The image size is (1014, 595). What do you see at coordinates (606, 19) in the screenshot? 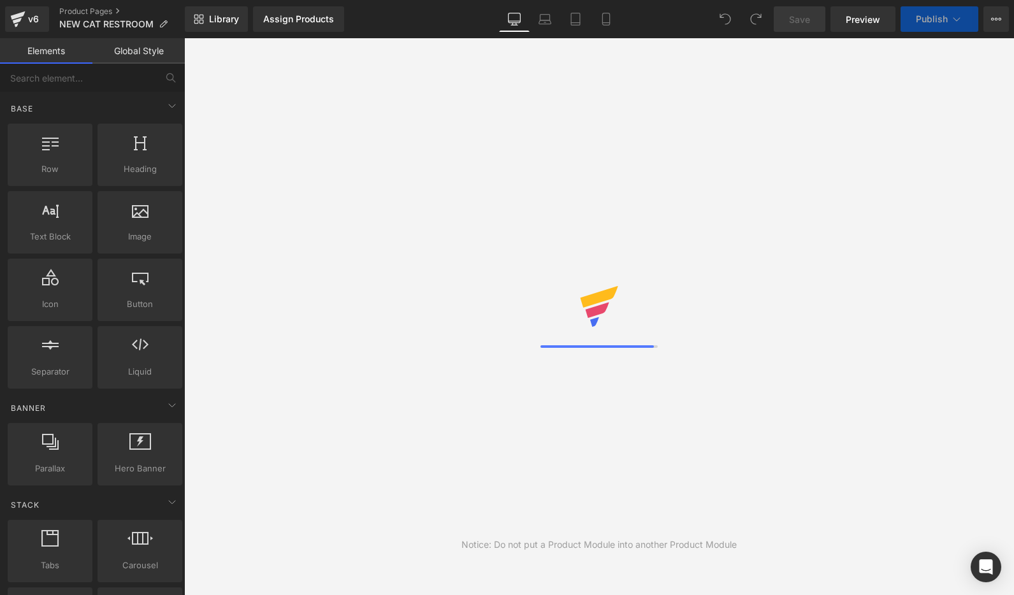
I see `a: Mobile` at bounding box center [606, 19].